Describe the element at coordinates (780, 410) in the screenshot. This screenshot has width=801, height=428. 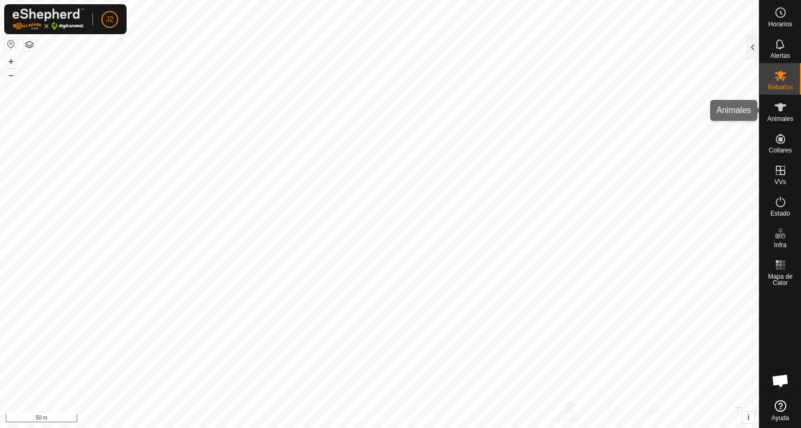
I see `a: Ayuda` at that location.